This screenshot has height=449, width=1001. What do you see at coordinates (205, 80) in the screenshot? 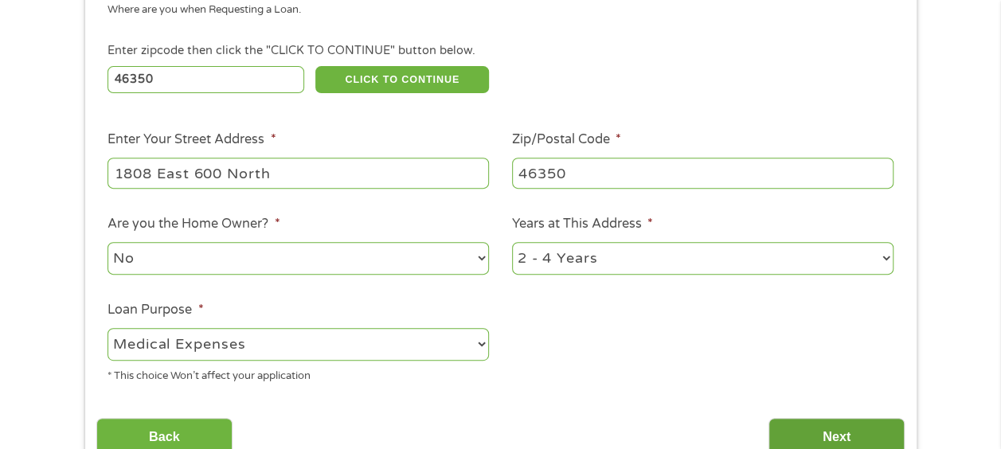
I see `input: Enter Zipcode (e.g 01510)` at bounding box center [205, 80].